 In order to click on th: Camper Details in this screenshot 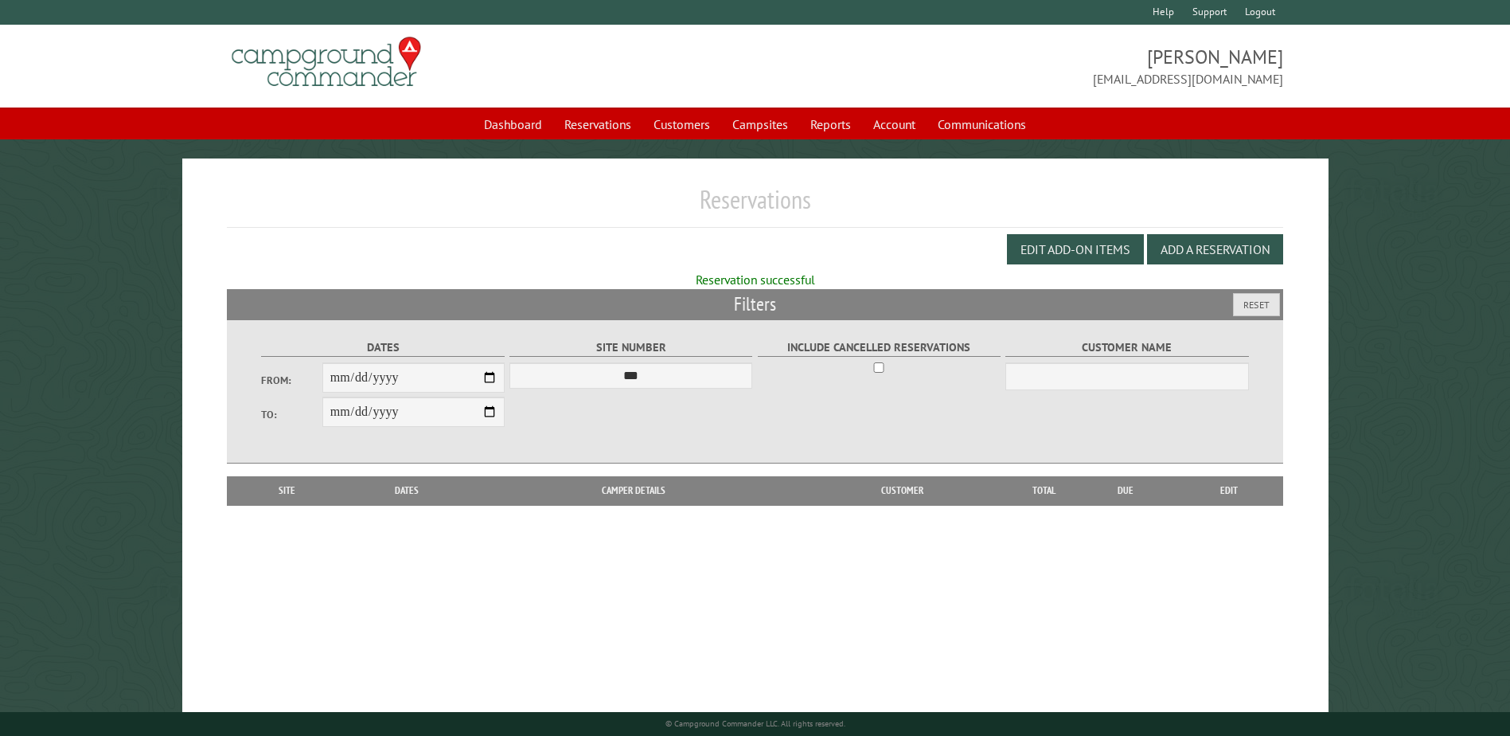, I will do `click(634, 490)`.